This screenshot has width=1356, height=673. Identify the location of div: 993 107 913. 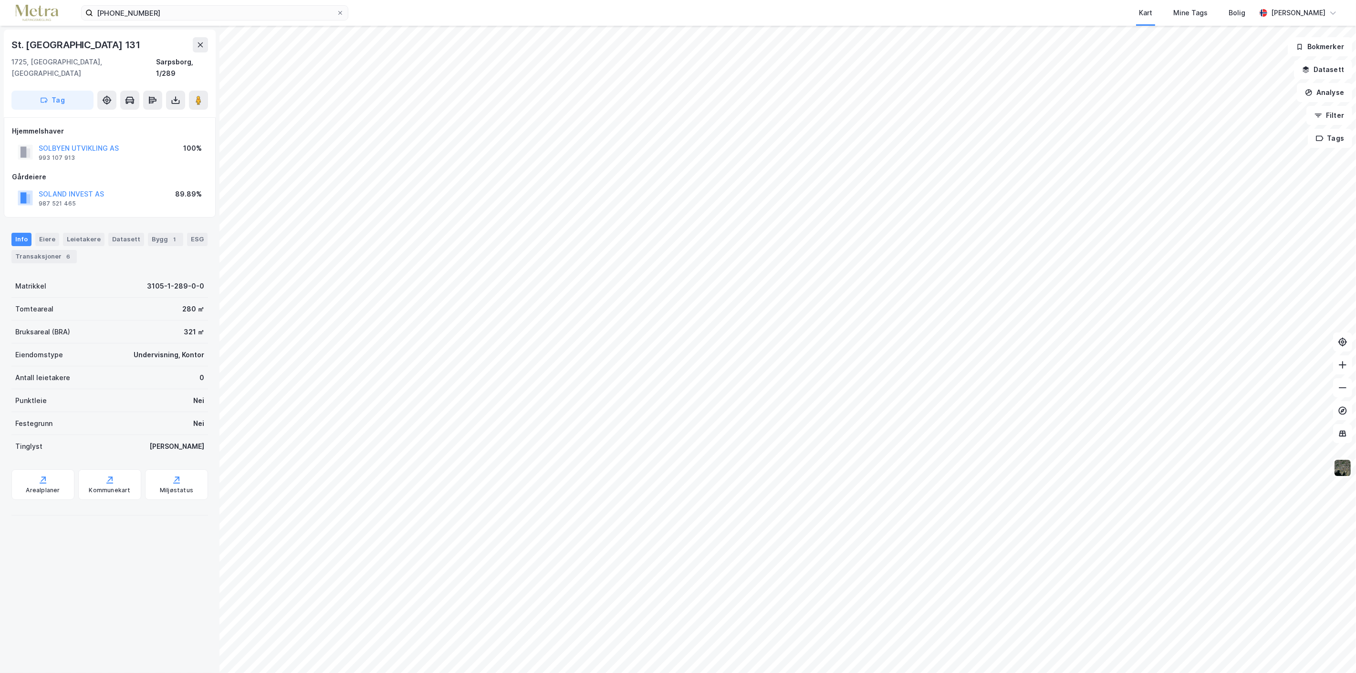
(57, 158).